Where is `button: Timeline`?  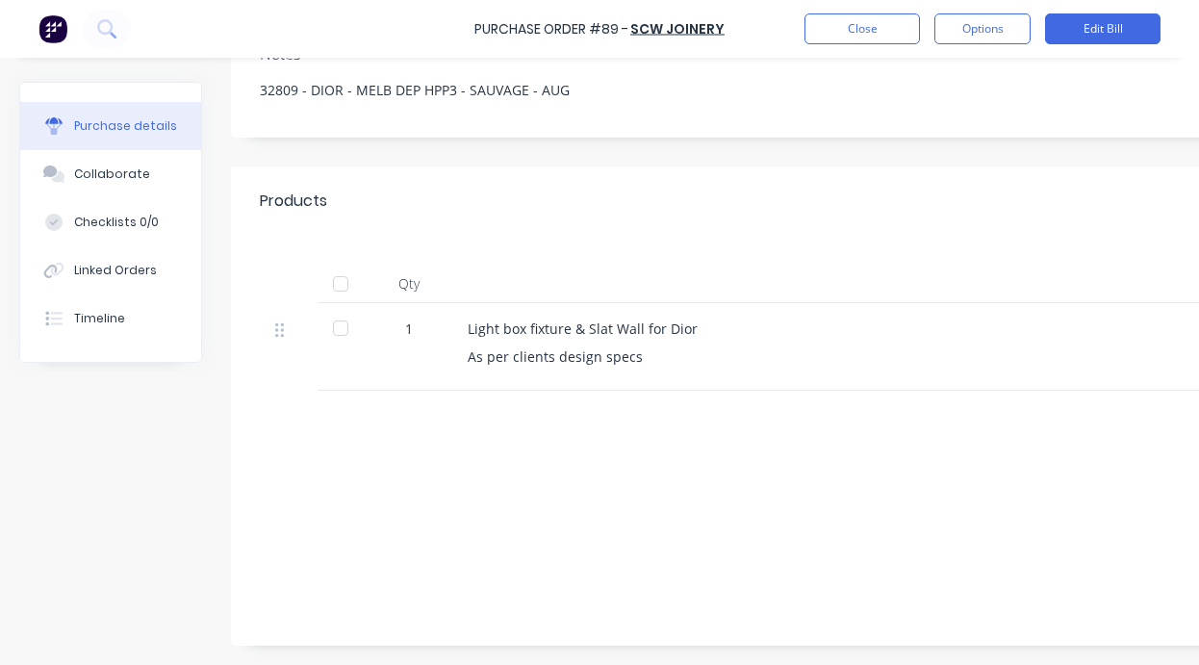
button: Timeline is located at coordinates (111, 319).